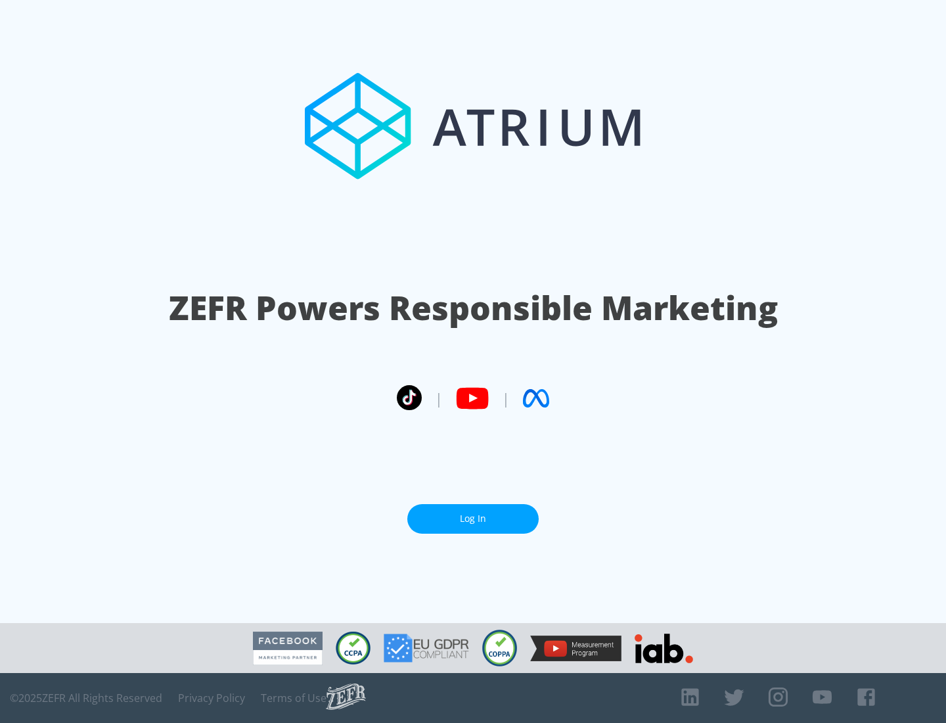  What do you see at coordinates (663, 648) in the screenshot?
I see `img: IAB` at bounding box center [663, 648].